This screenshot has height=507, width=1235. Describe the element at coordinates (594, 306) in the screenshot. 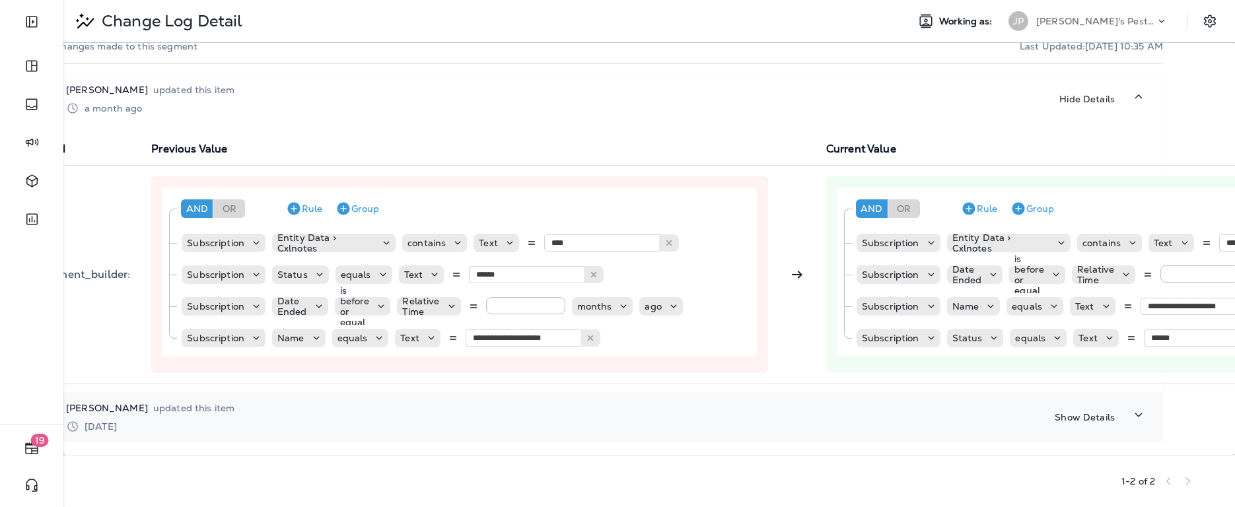

I see `p: months` at that location.